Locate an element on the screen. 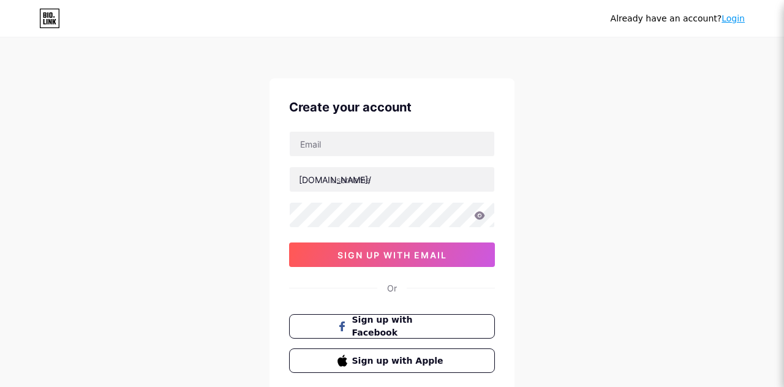 This screenshot has width=784, height=387. span: Sign up with Facebook is located at coordinates (399, 326).